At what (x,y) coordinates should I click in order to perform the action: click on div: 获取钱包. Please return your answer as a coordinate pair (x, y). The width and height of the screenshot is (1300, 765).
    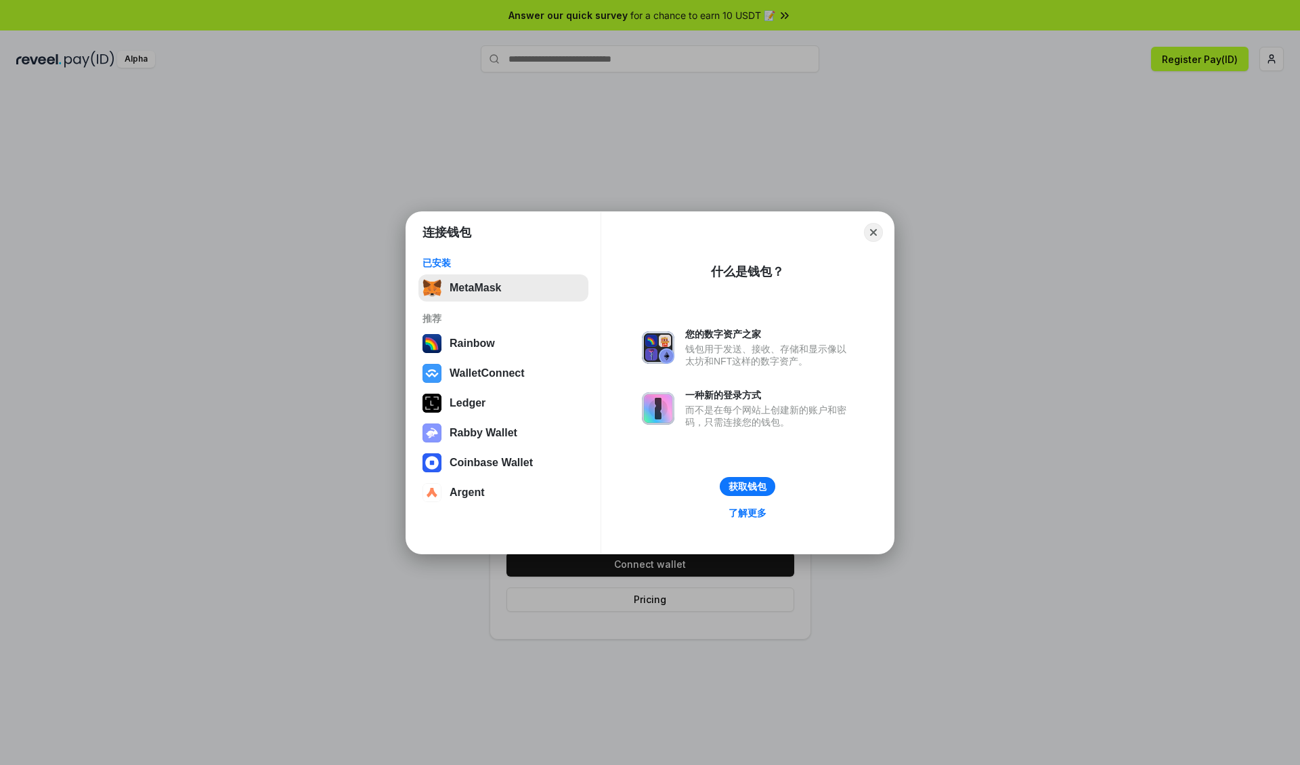
    Looking at the image, I should click on (748, 486).